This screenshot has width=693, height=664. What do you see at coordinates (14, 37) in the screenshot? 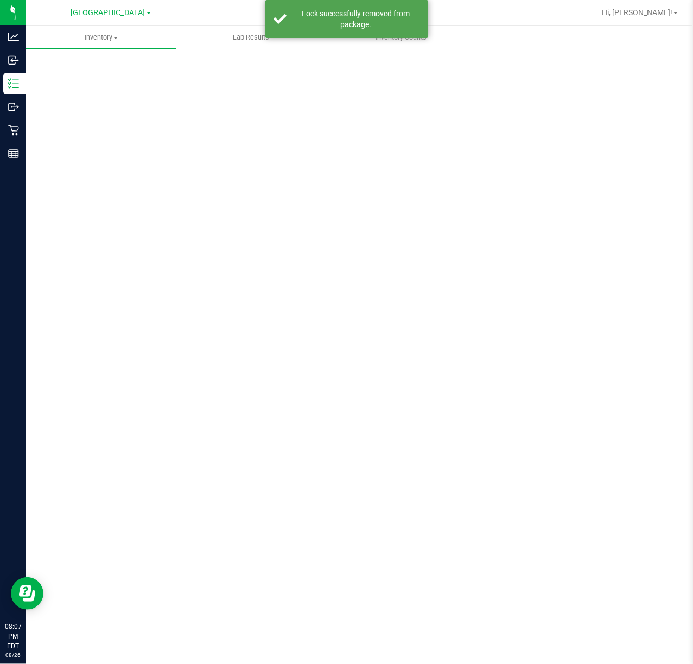
I see `inline-svg: Analytics` at bounding box center [14, 37].